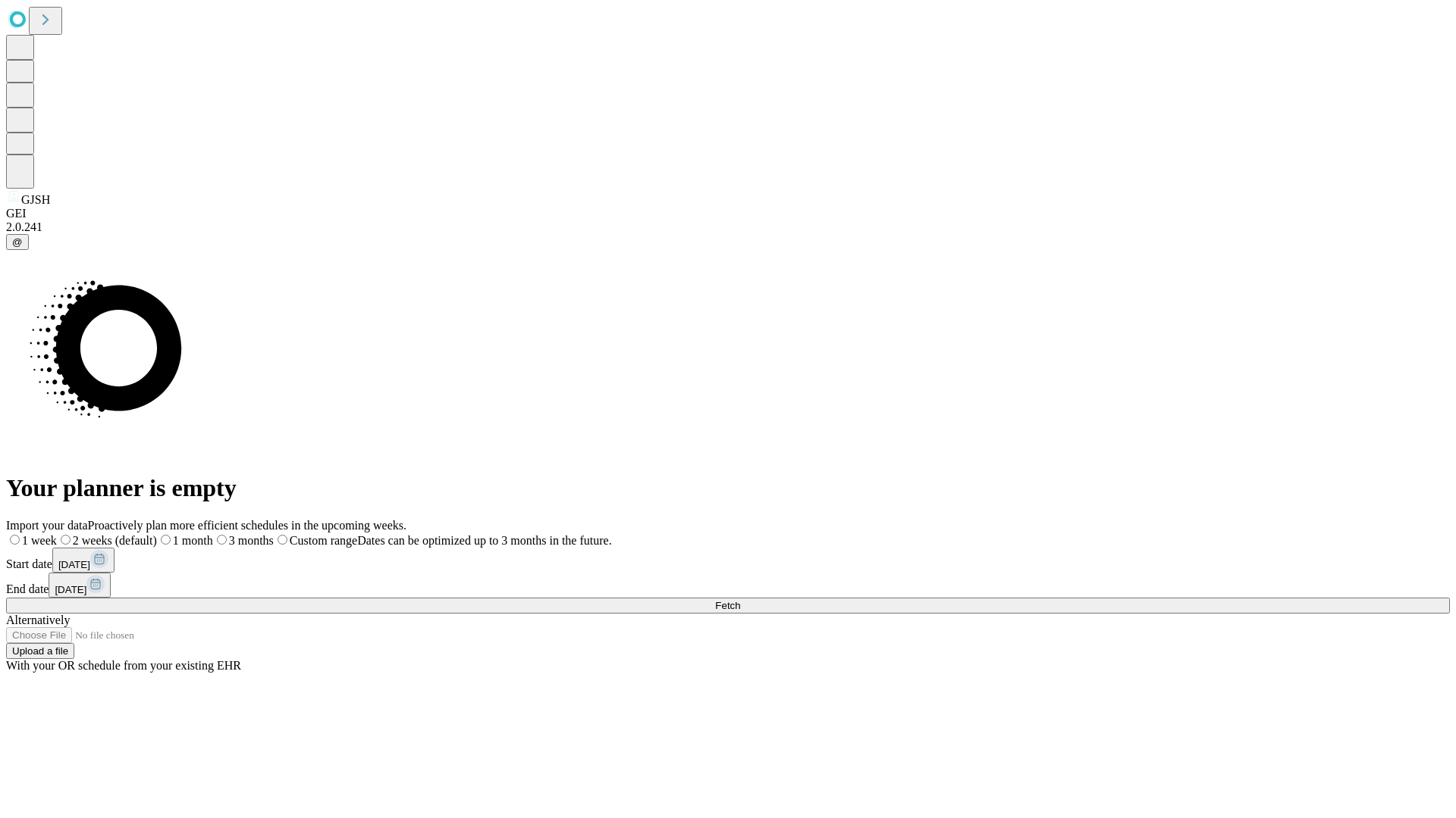  What do you see at coordinates (323, 540) in the screenshot?
I see `span: Custom range` at bounding box center [323, 540].